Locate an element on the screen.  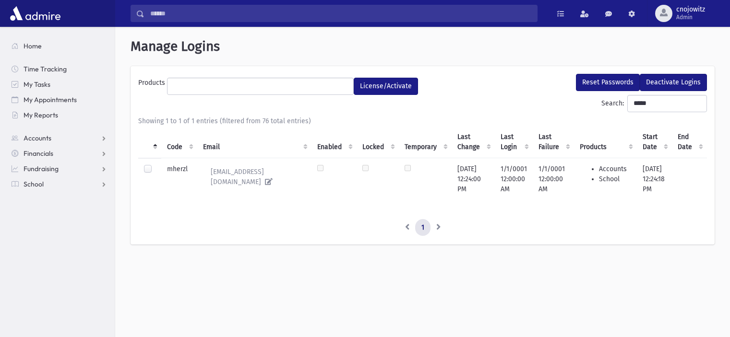
th: : activate to sort column descending is located at coordinates (150, 142).